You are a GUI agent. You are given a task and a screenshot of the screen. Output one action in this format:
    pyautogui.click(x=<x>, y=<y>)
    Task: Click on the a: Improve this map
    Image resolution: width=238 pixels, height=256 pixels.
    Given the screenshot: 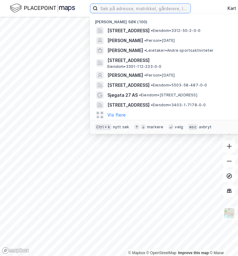 What is the action you would take?
    pyautogui.click(x=193, y=253)
    